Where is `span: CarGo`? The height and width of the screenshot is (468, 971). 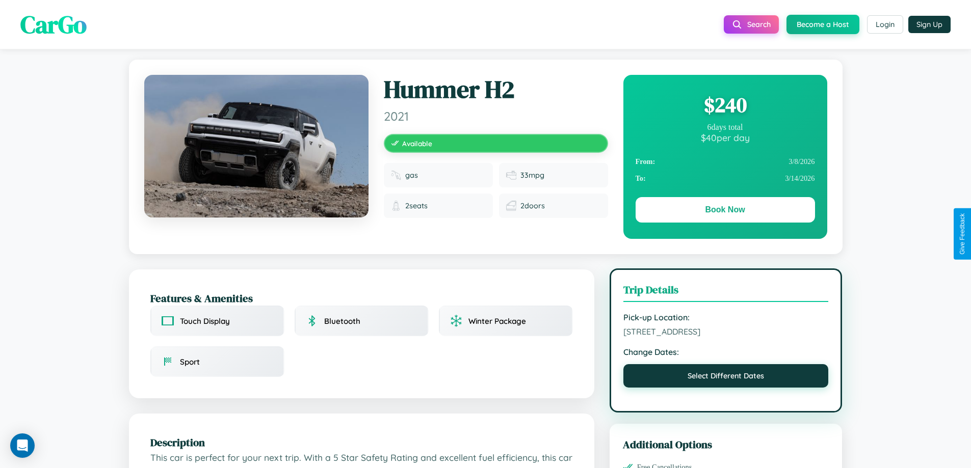 span: CarGo is located at coordinates (54, 24).